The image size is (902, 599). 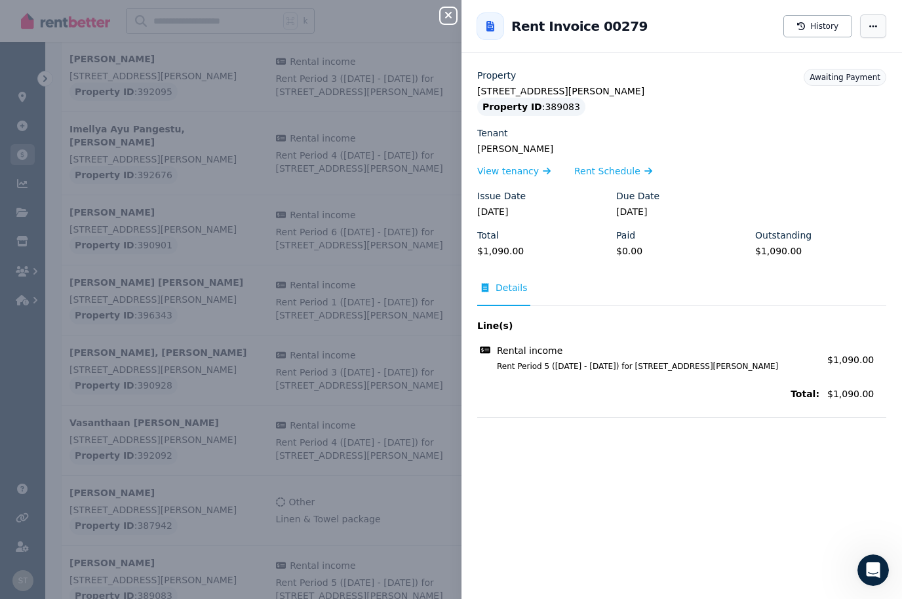 I want to click on label: Tenant, so click(x=492, y=133).